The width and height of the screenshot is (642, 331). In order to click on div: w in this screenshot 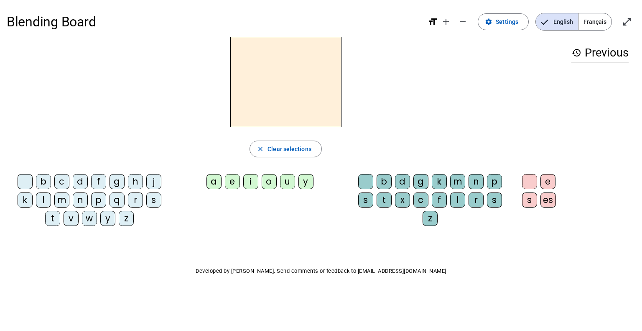, I will do `click(89, 218)`.